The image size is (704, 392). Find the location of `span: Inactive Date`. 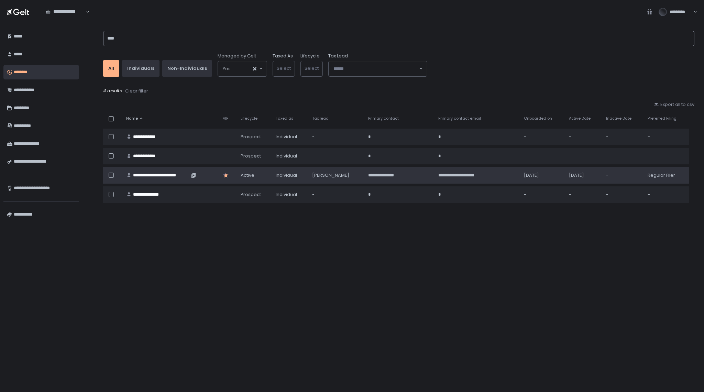

span: Inactive Date is located at coordinates (619, 118).